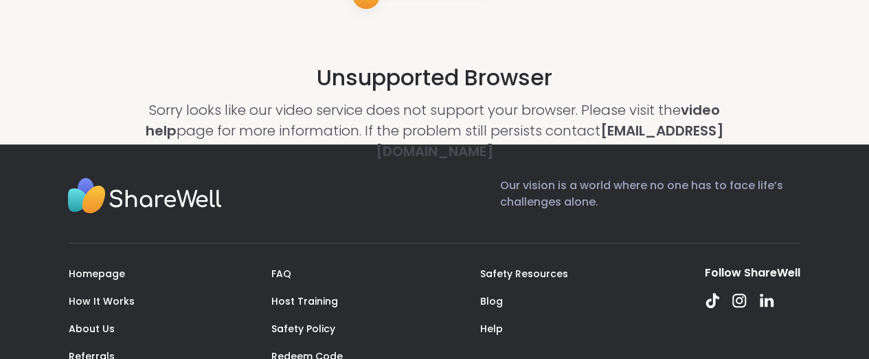 Image resolution: width=869 pixels, height=359 pixels. What do you see at coordinates (434, 131) in the screenshot?
I see `p: Sorry looks like our video service does not support your browser. Please visit the page for more ...` at bounding box center [434, 131].